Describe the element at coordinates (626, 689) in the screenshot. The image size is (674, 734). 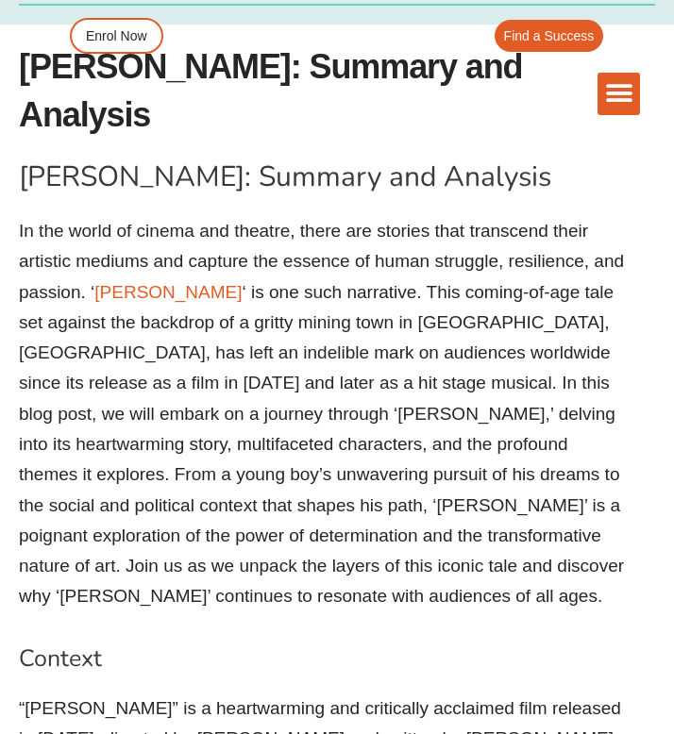
I see `div: Chat Widget` at that location.